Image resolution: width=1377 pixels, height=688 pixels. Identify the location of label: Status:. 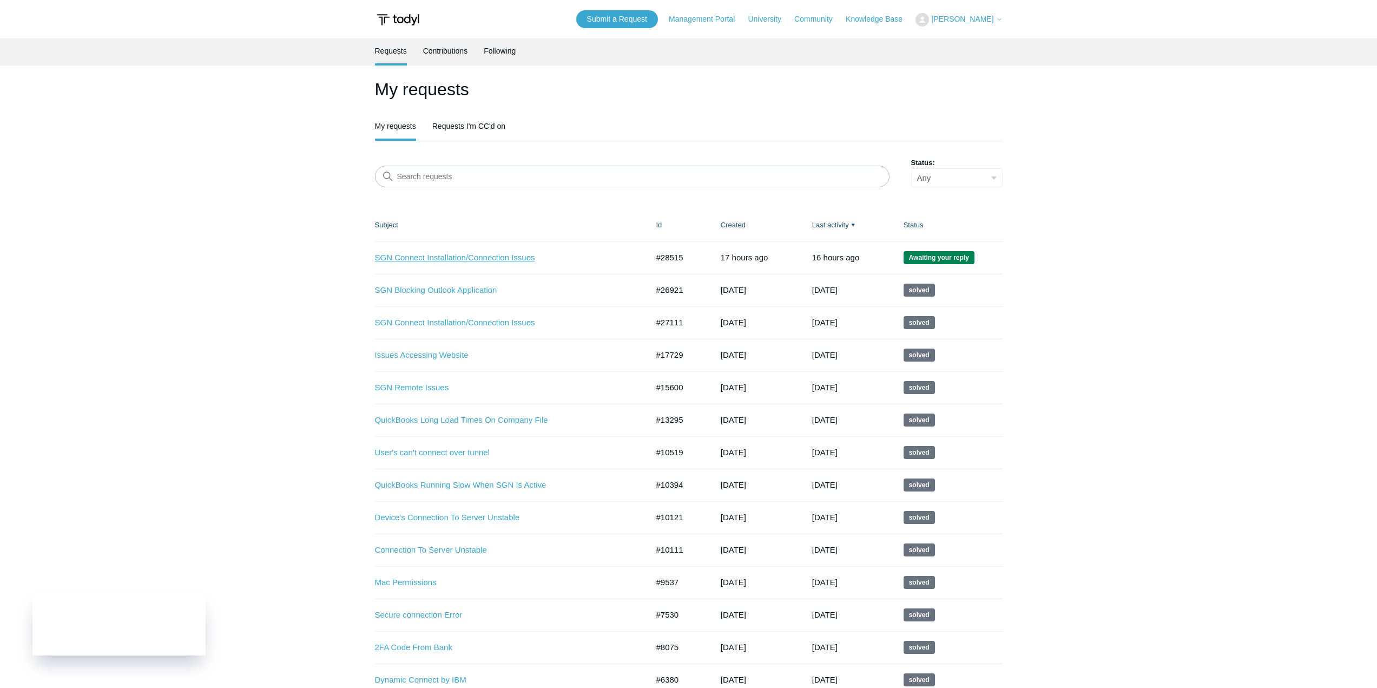
(957, 163).